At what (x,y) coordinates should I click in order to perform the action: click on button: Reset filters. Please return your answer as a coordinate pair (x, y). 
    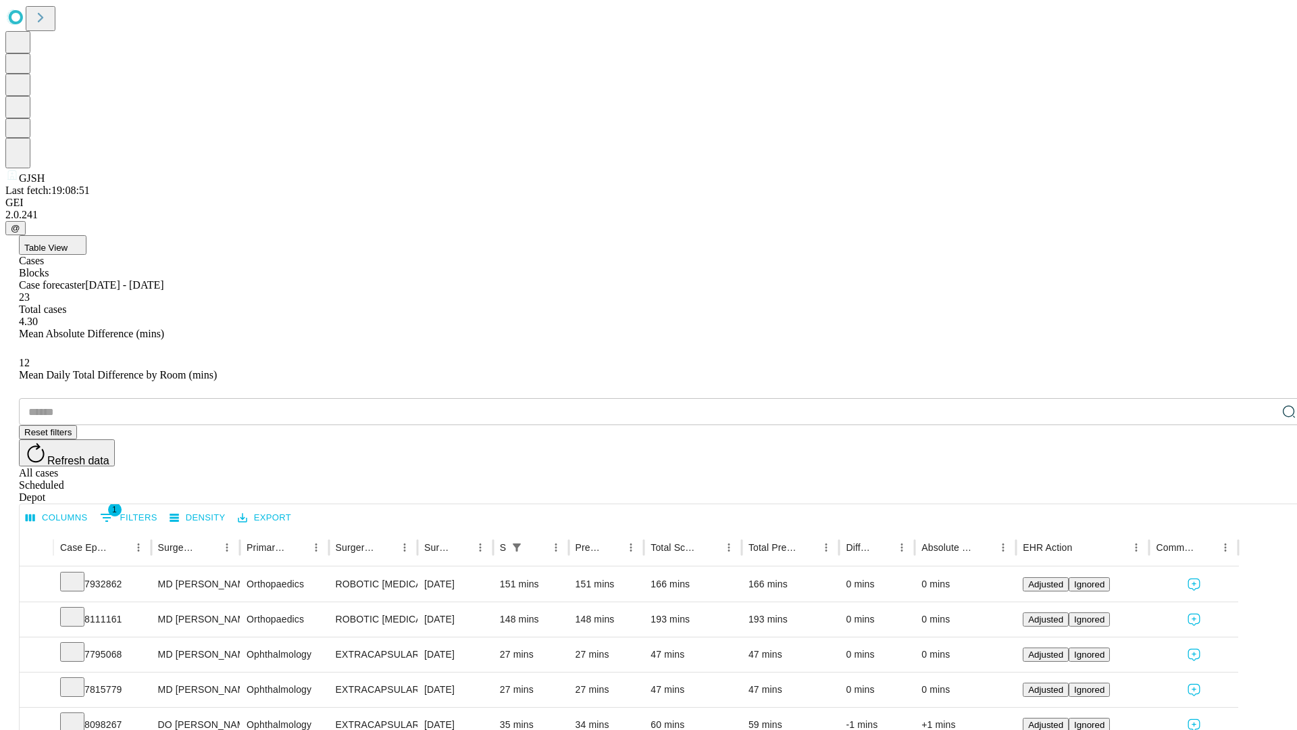
    Looking at the image, I should click on (48, 432).